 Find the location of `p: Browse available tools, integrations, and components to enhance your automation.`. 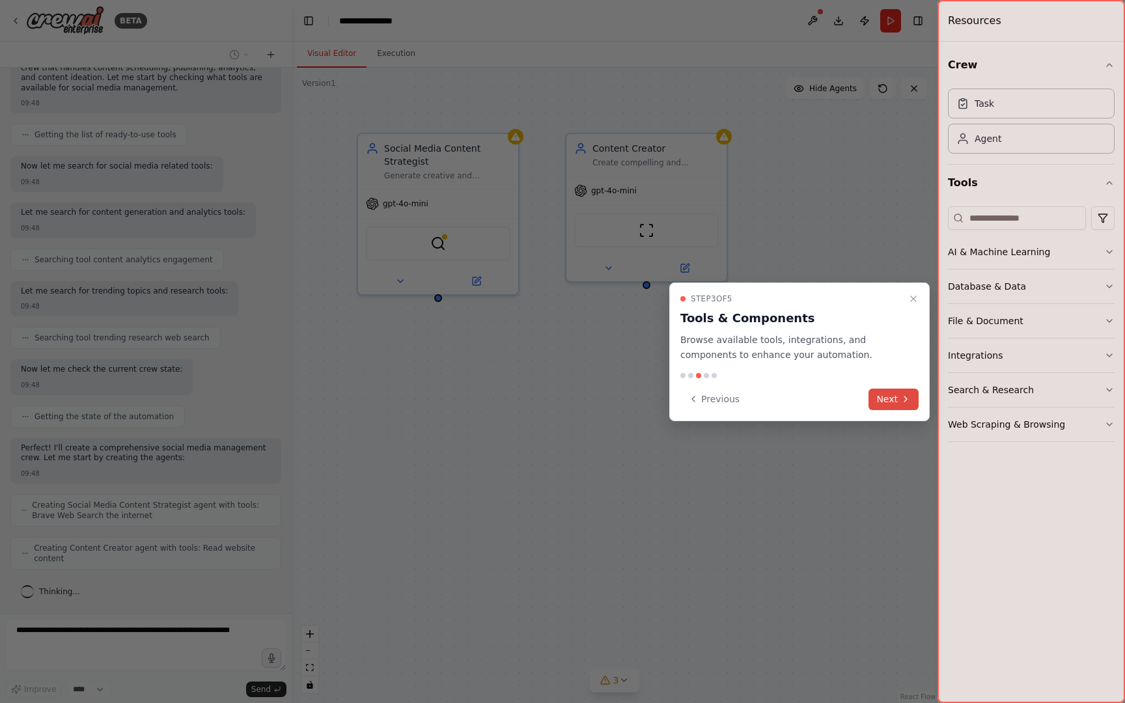

p: Browse available tools, integrations, and components to enhance your automation. is located at coordinates (792, 348).